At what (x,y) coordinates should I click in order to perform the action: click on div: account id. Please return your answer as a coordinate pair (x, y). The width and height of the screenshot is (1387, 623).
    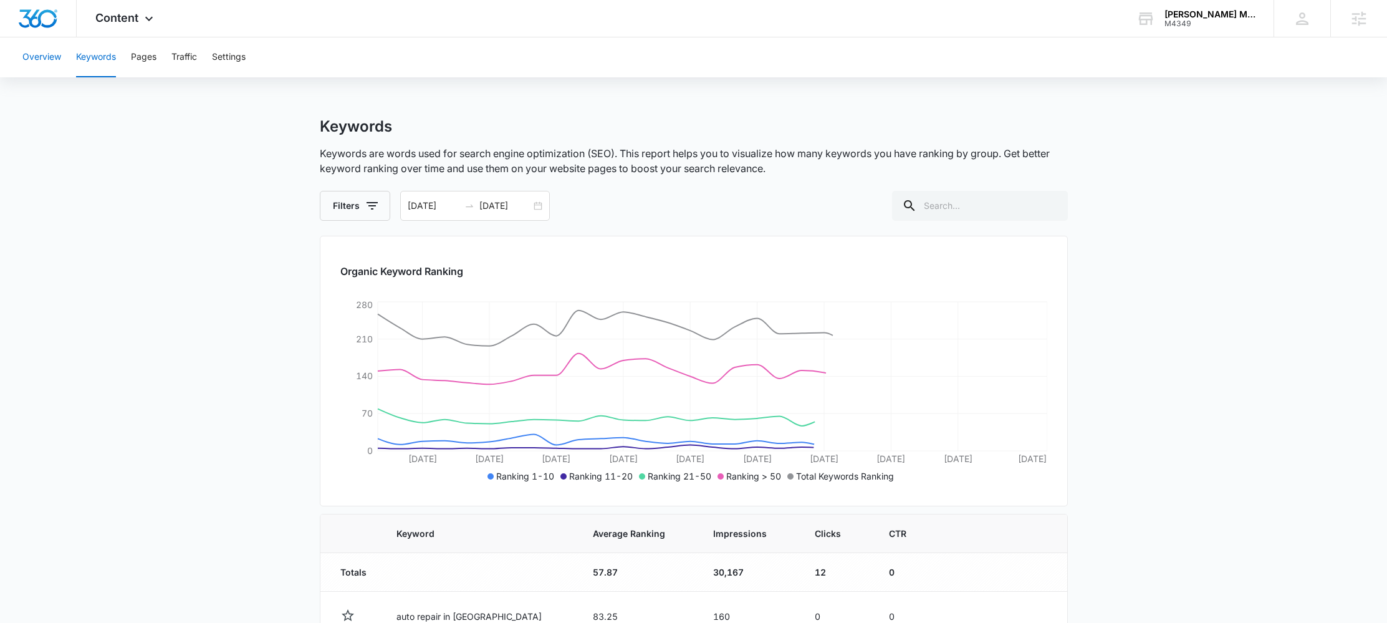
    Looking at the image, I should click on (1210, 24).